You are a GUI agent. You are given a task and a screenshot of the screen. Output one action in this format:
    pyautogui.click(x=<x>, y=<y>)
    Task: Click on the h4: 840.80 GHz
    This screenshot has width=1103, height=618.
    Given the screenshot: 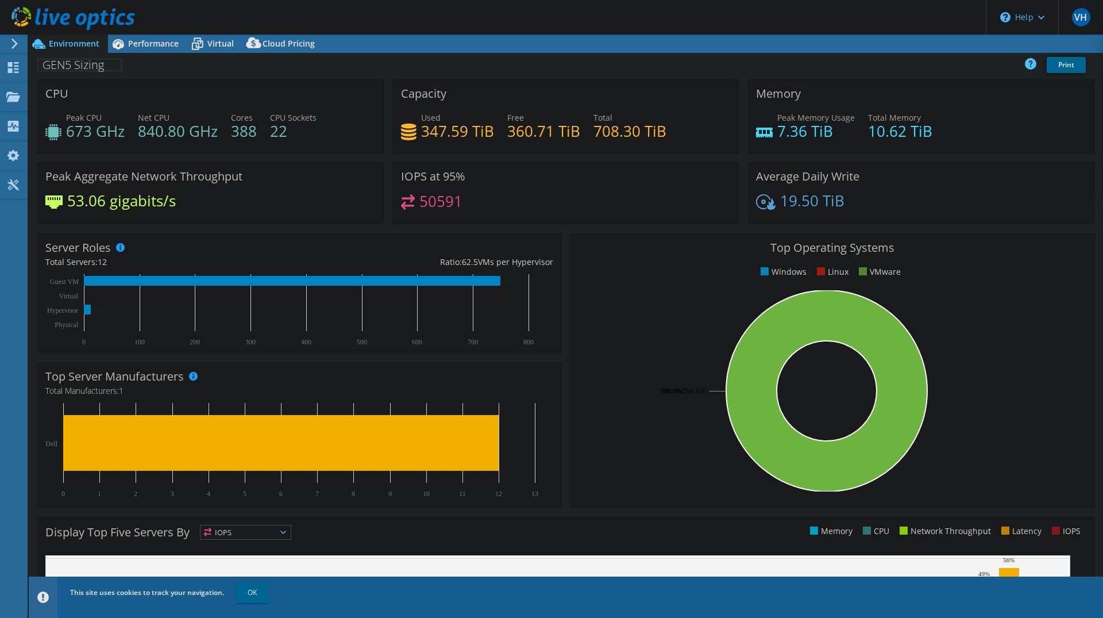 What is the action you would take?
    pyautogui.click(x=178, y=131)
    